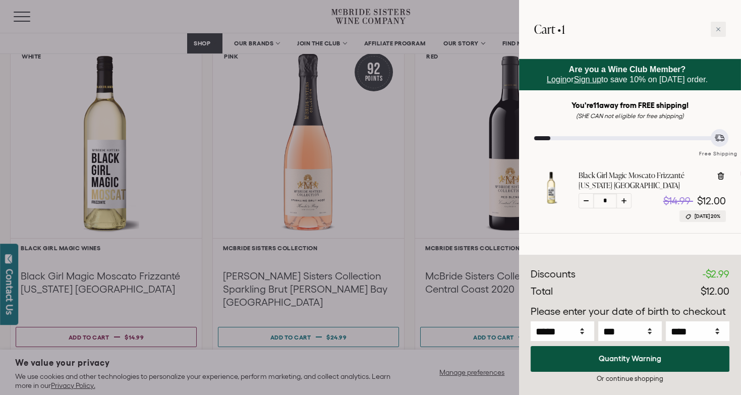  Describe the element at coordinates (563, 29) in the screenshot. I see `span: 1` at that location.